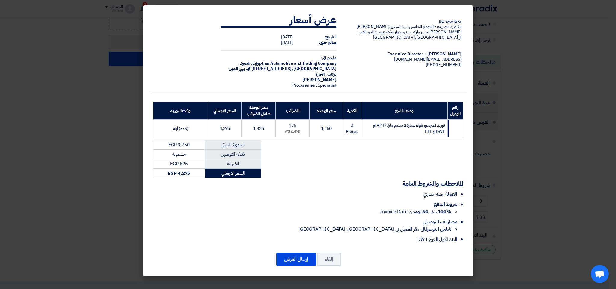 This screenshot has height=289, width=616. I want to click on strong: مقدم الى:, so click(328, 58).